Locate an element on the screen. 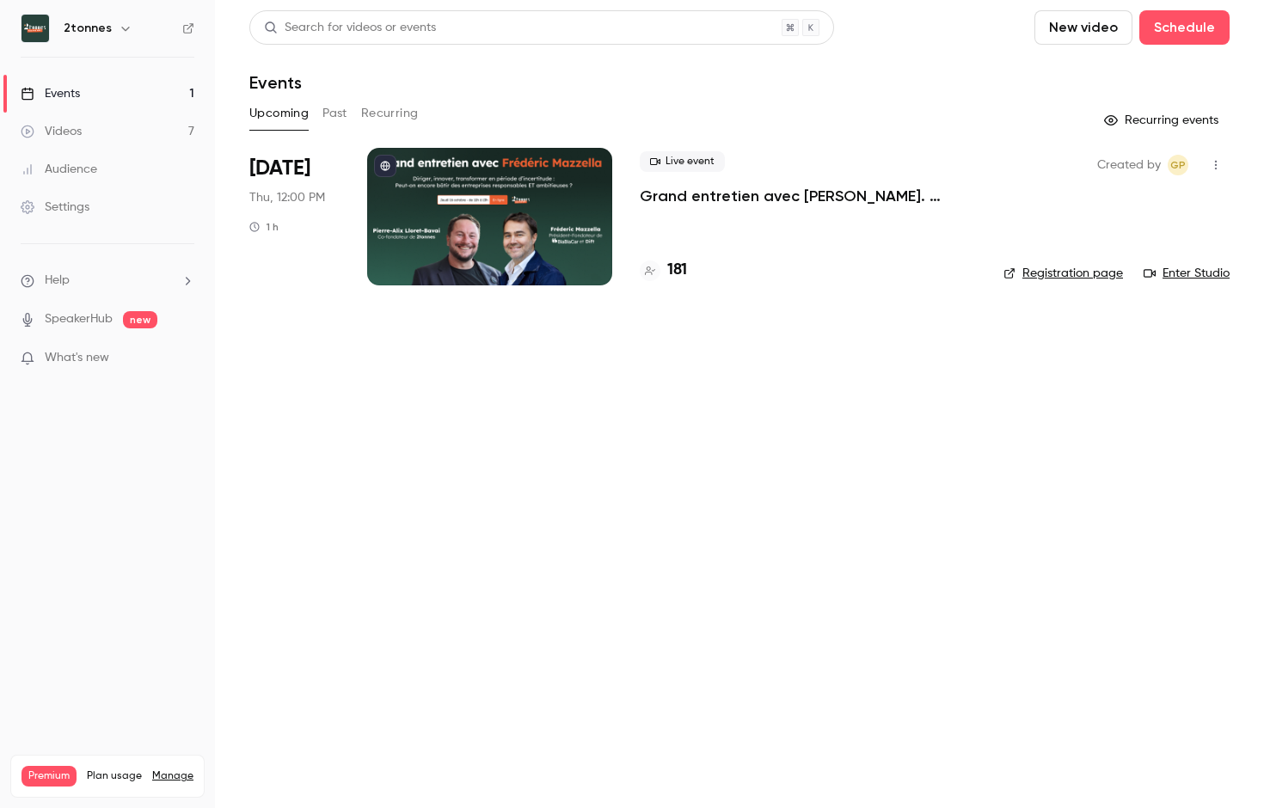  button: Past is located at coordinates (335, 114).